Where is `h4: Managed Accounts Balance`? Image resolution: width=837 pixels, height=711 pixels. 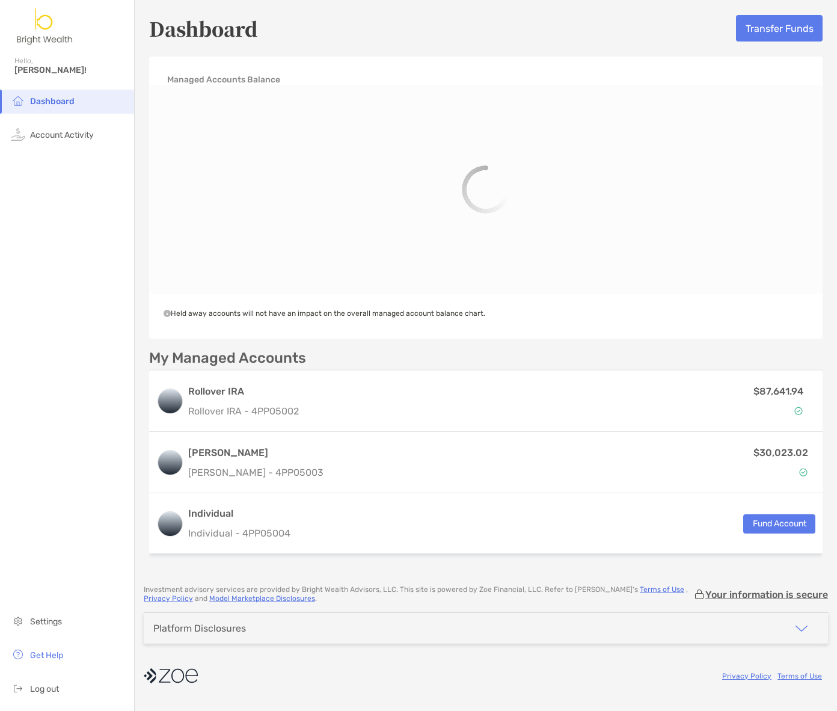 h4: Managed Accounts Balance is located at coordinates (224, 79).